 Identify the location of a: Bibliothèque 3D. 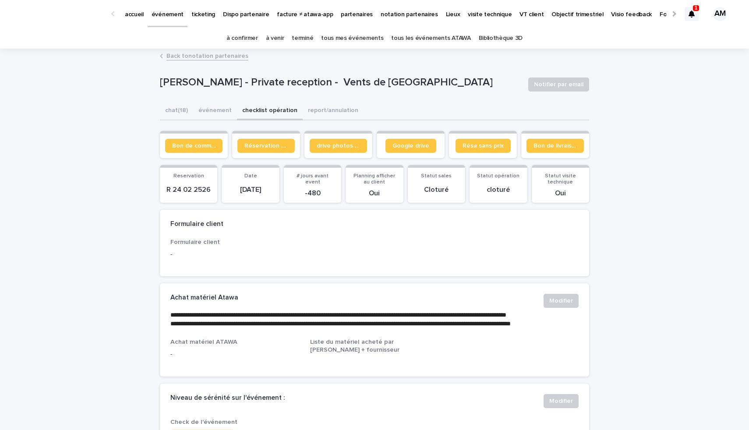
(500, 38).